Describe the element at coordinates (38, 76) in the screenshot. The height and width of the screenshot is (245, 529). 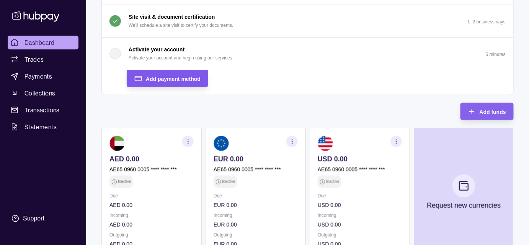
I see `span: Payments` at that location.